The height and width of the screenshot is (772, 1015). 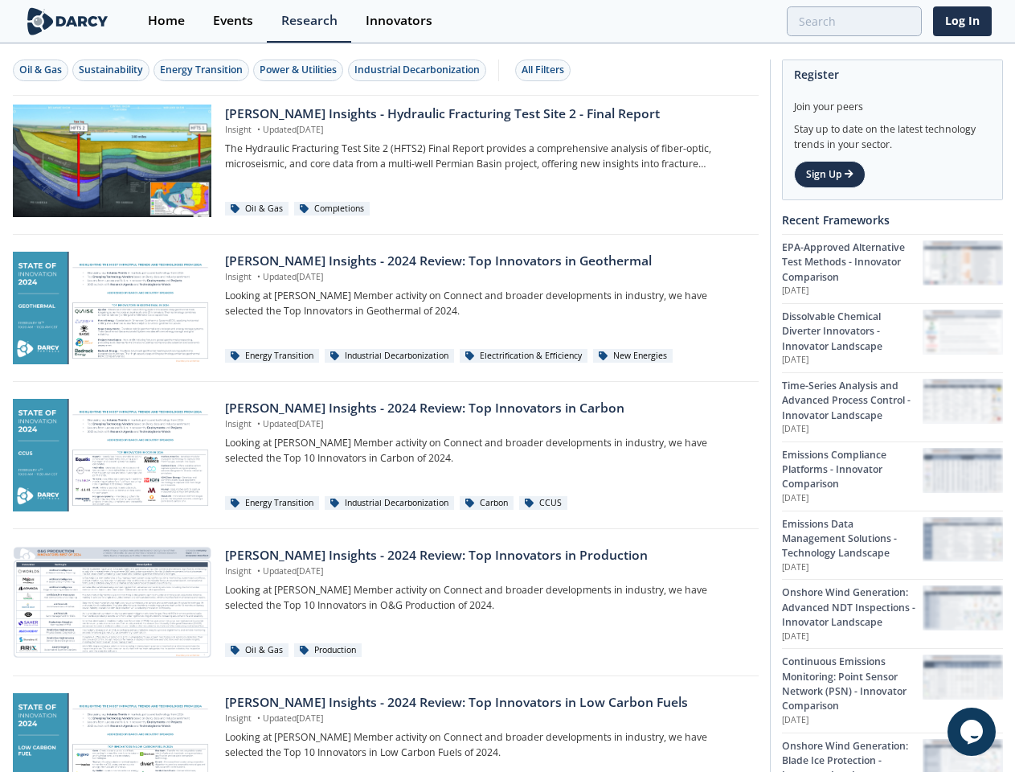 I want to click on div: New Energies, so click(x=633, y=356).